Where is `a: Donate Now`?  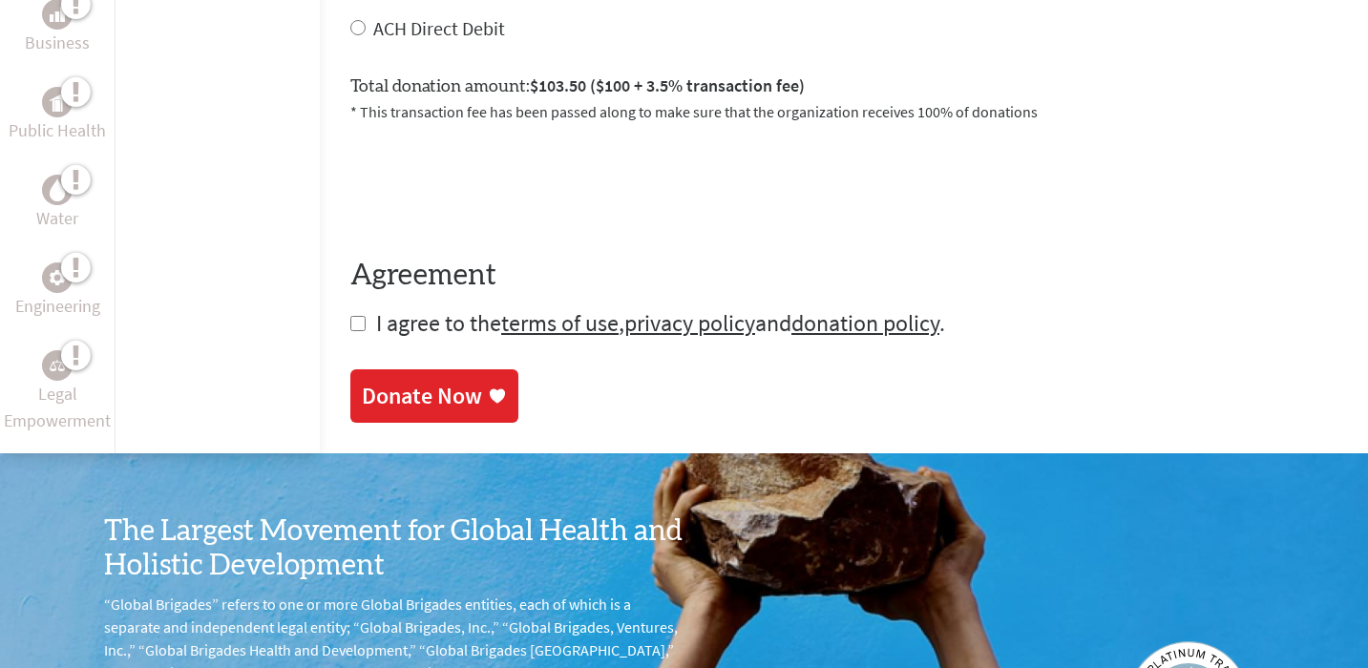 a: Donate Now is located at coordinates (434, 396).